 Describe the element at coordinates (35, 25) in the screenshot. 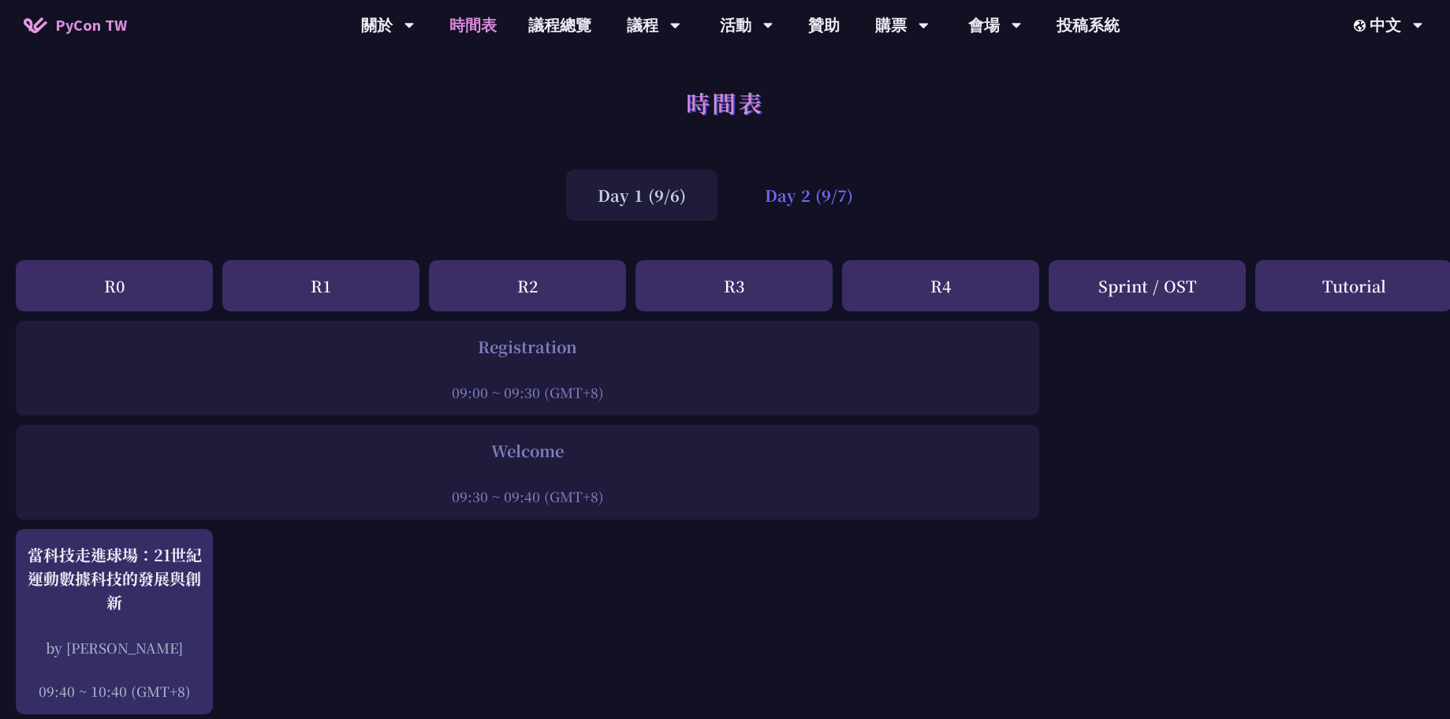

I see `img: Home icon of PyCon TW 2025` at that location.